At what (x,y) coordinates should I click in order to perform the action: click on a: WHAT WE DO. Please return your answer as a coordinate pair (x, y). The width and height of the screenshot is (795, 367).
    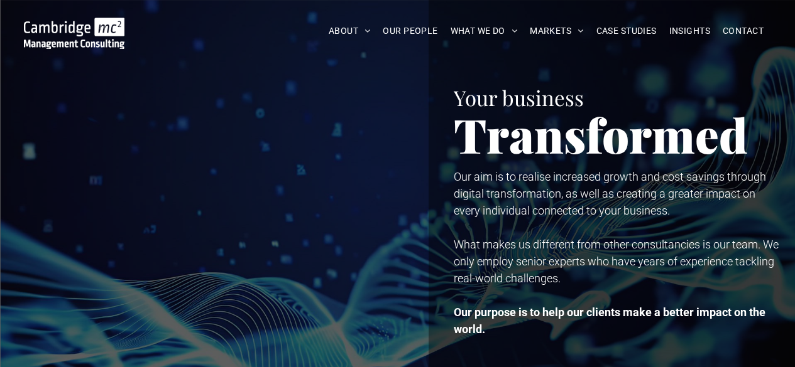
    Looking at the image, I should click on (484, 31).